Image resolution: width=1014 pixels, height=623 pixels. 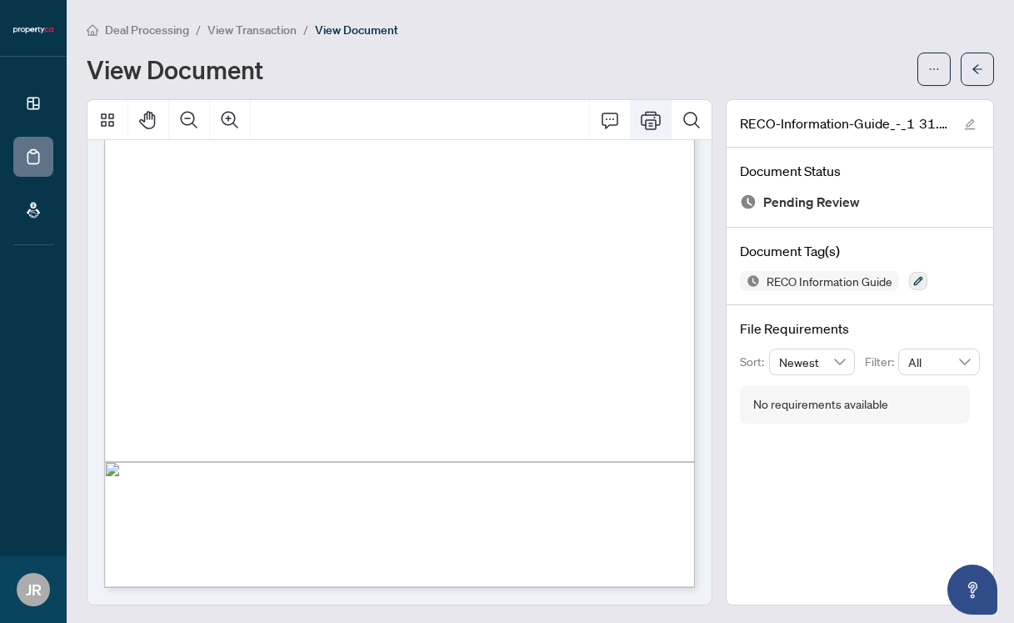 What do you see at coordinates (93, 30) in the screenshot?
I see `span: home` at bounding box center [93, 30].